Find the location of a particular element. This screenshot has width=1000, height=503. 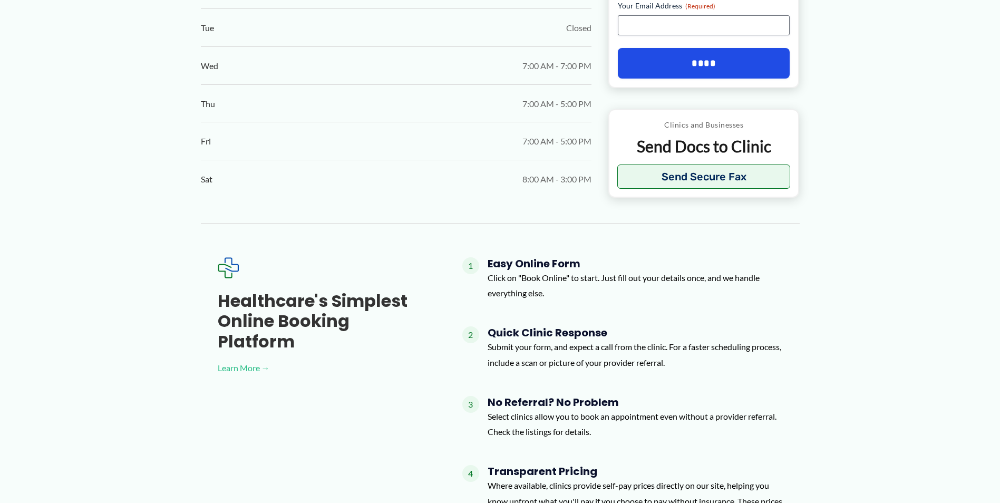

p: Select clinics allow you to book an appointment even without a provider referral. Check the listi... is located at coordinates (635, 424).